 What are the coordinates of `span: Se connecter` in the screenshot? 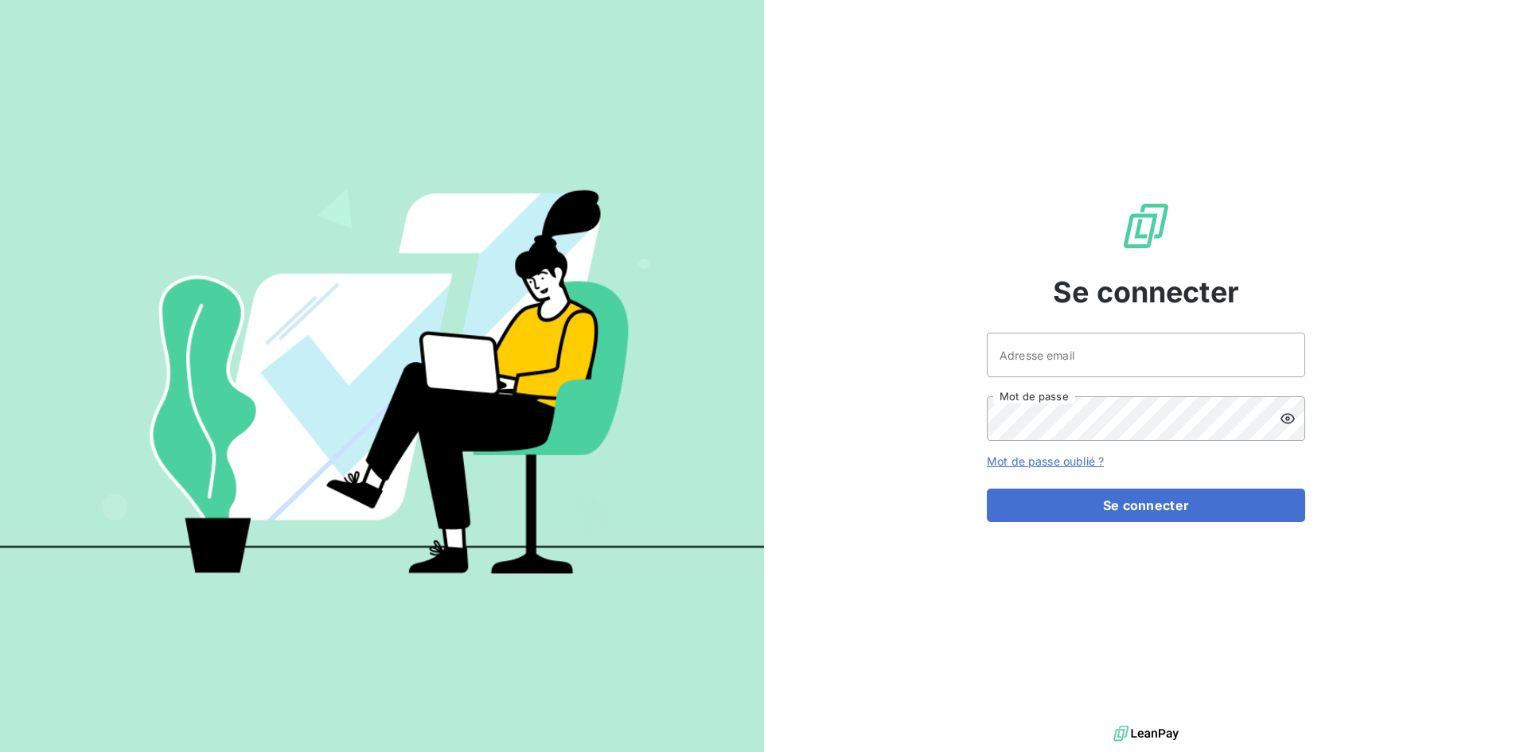 It's located at (1146, 292).